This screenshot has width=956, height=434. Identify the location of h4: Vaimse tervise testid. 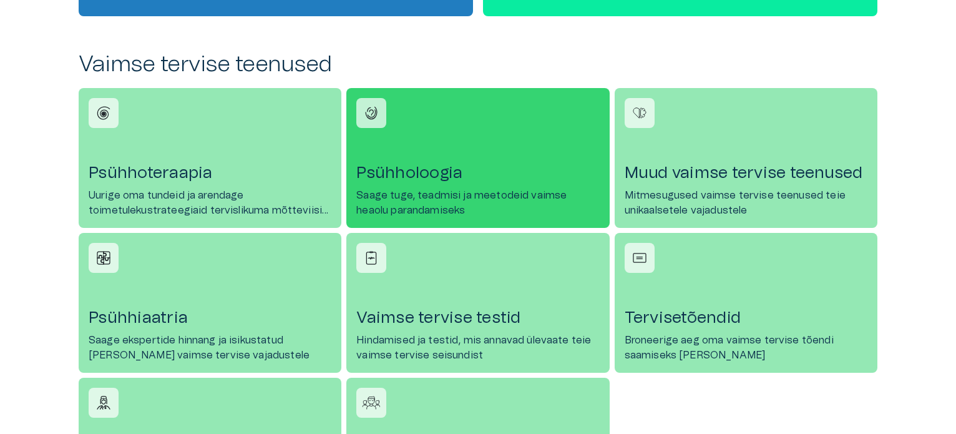
(478, 318).